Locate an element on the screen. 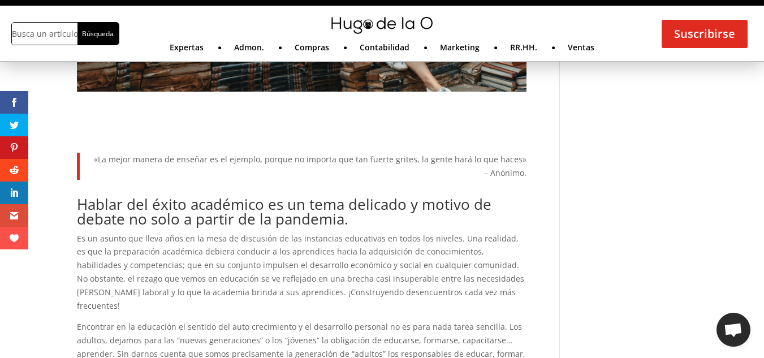  a: Compras is located at coordinates (311, 50).